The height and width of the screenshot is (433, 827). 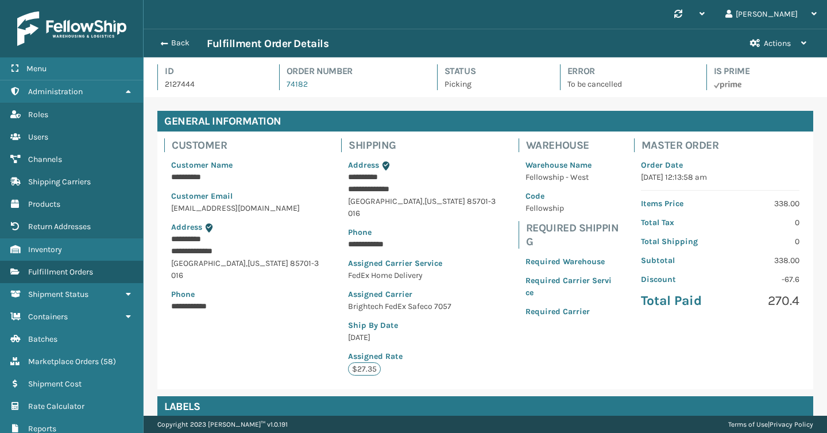 What do you see at coordinates (60, 272) in the screenshot?
I see `span: Fulfillment Orders` at bounding box center [60, 272].